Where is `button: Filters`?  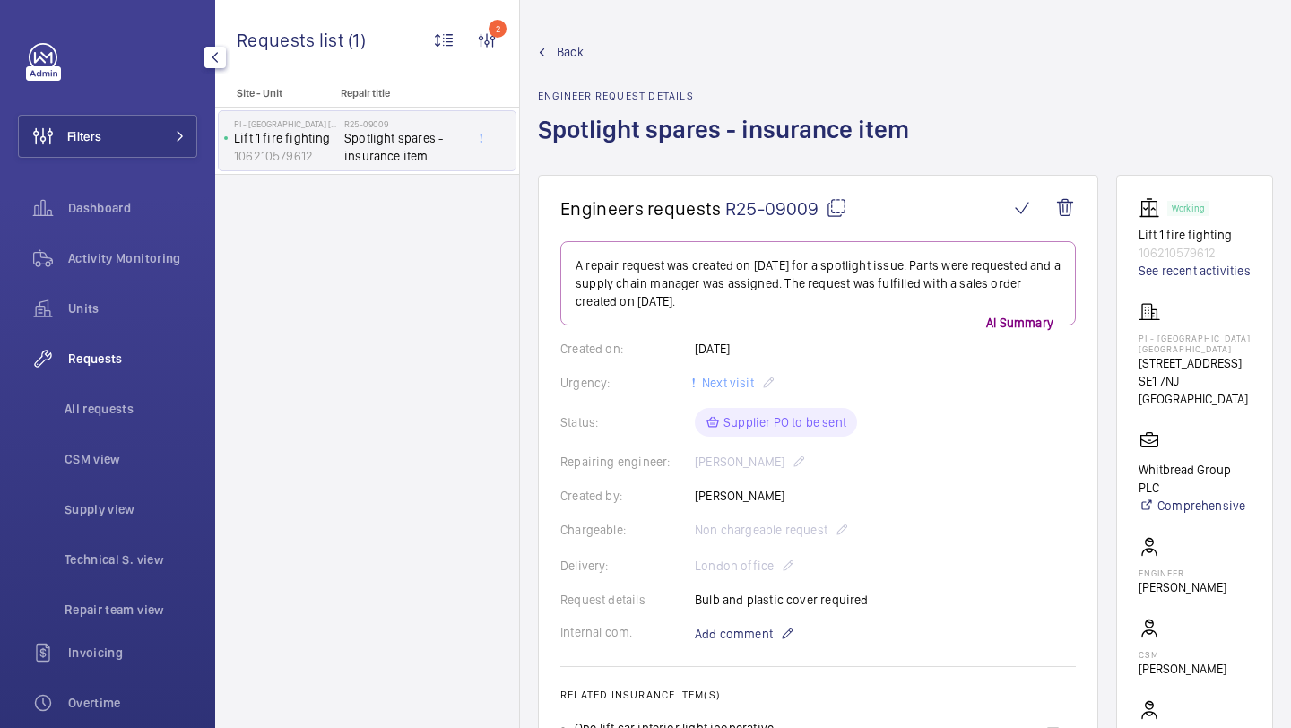
button: Filters is located at coordinates (108, 136).